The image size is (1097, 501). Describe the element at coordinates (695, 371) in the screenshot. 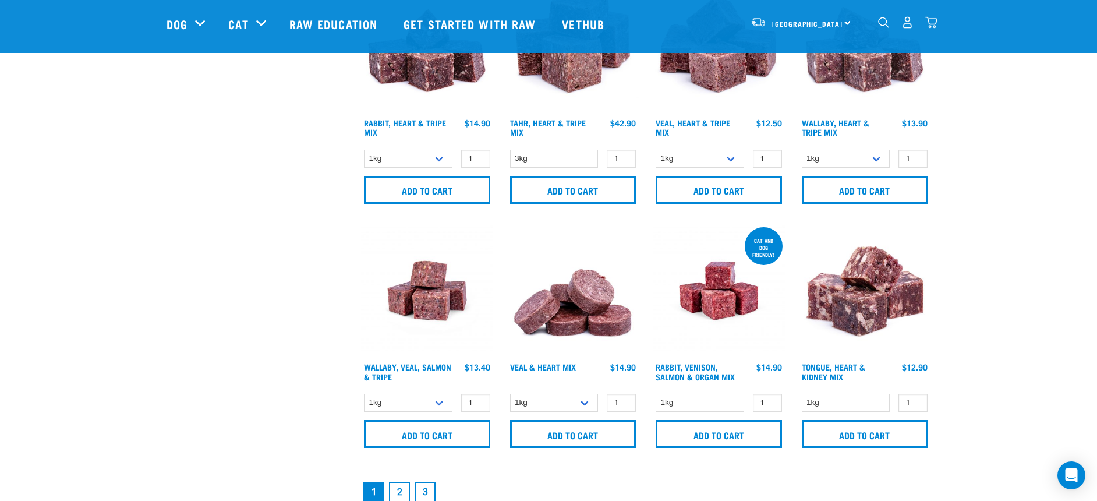

I see `a: Rabbit, Venison, Salmon & Organ Mix` at that location.